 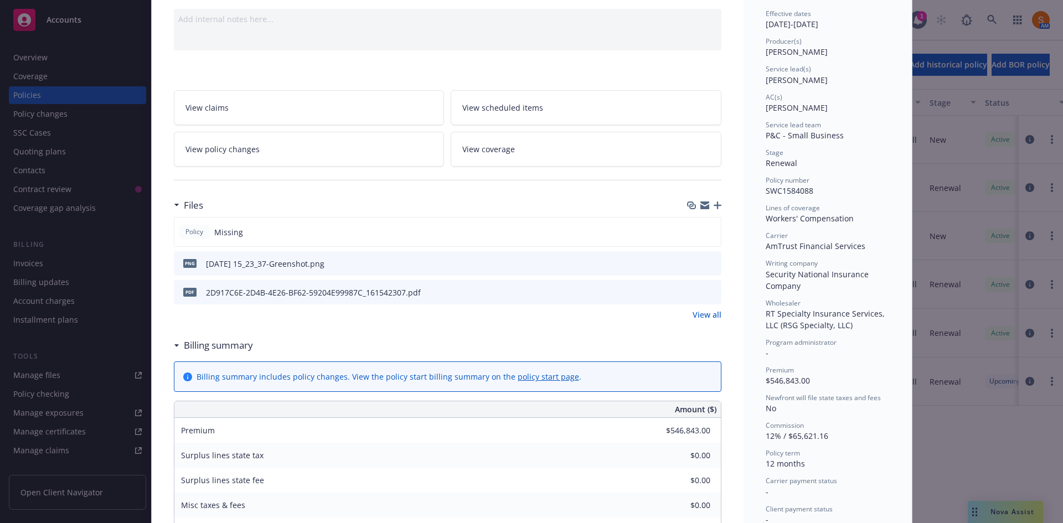 What do you see at coordinates (794, 125) in the screenshot?
I see `span: Service lead team` at bounding box center [794, 125].